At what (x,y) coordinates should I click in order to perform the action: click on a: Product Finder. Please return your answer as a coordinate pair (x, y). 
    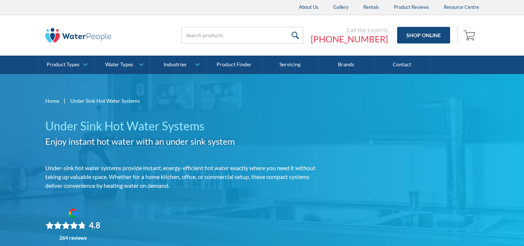
    Looking at the image, I should click on (234, 65).